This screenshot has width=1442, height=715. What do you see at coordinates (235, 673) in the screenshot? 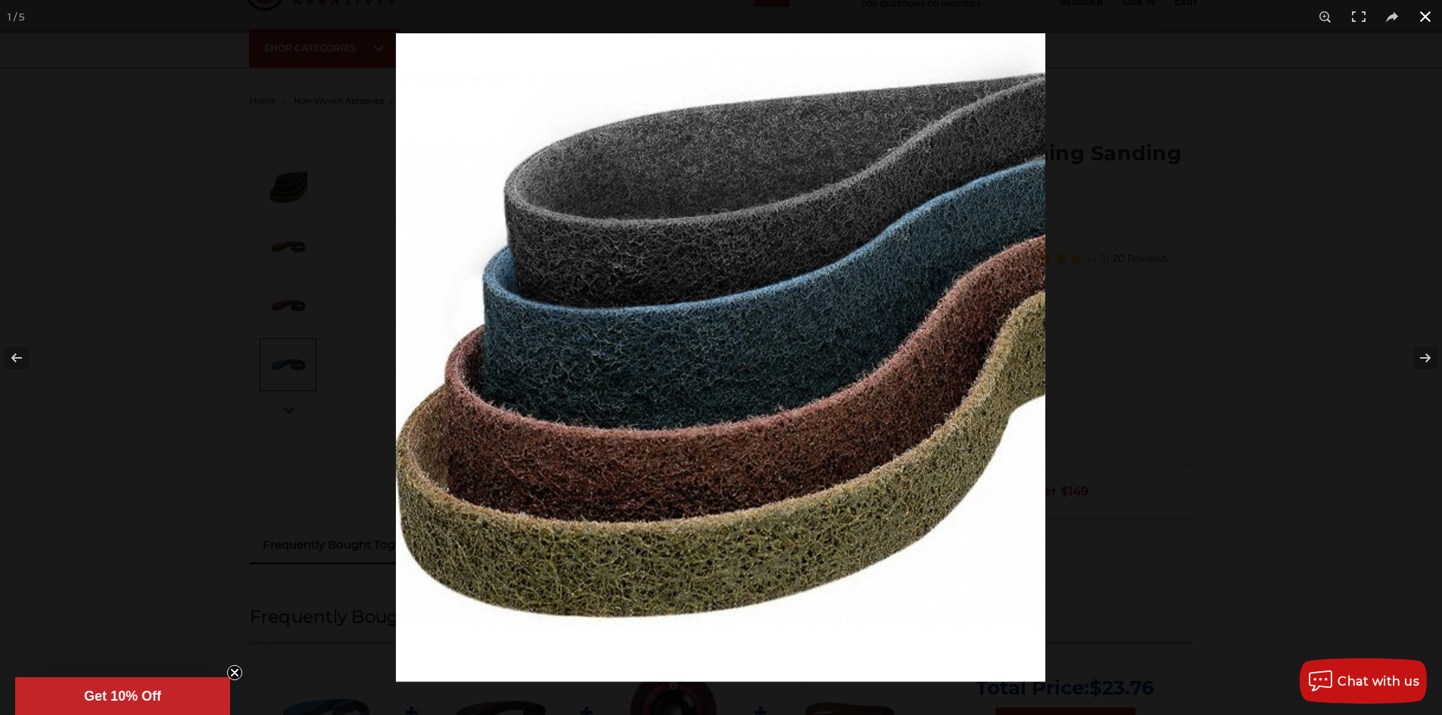
I see `button: Close teaser` at bounding box center [235, 673].